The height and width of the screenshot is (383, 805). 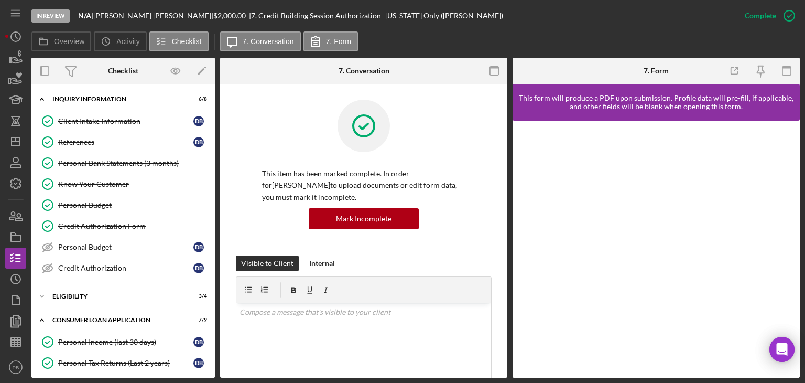 I want to click on a: Client Intake InformationDB, so click(x=123, y=121).